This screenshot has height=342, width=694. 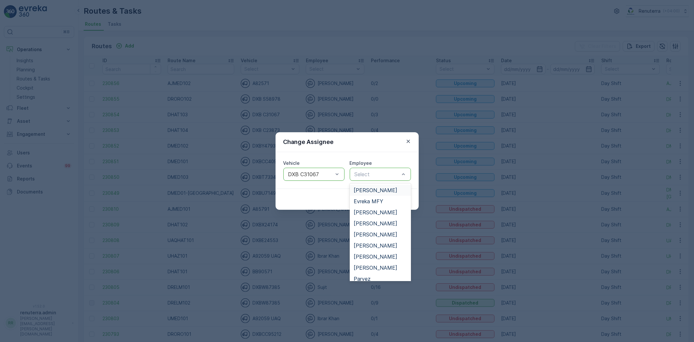 I want to click on label: Employee, so click(x=361, y=163).